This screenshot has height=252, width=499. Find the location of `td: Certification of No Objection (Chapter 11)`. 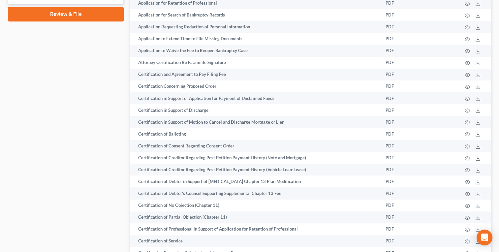

td: Certification of No Objection (Chapter 11) is located at coordinates (255, 205).